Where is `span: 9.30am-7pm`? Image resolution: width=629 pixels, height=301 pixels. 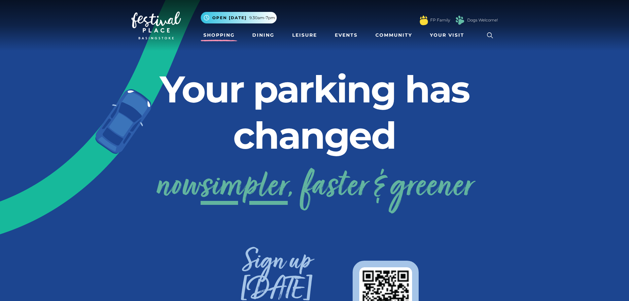
span: 9.30am-7pm is located at coordinates (262, 18).